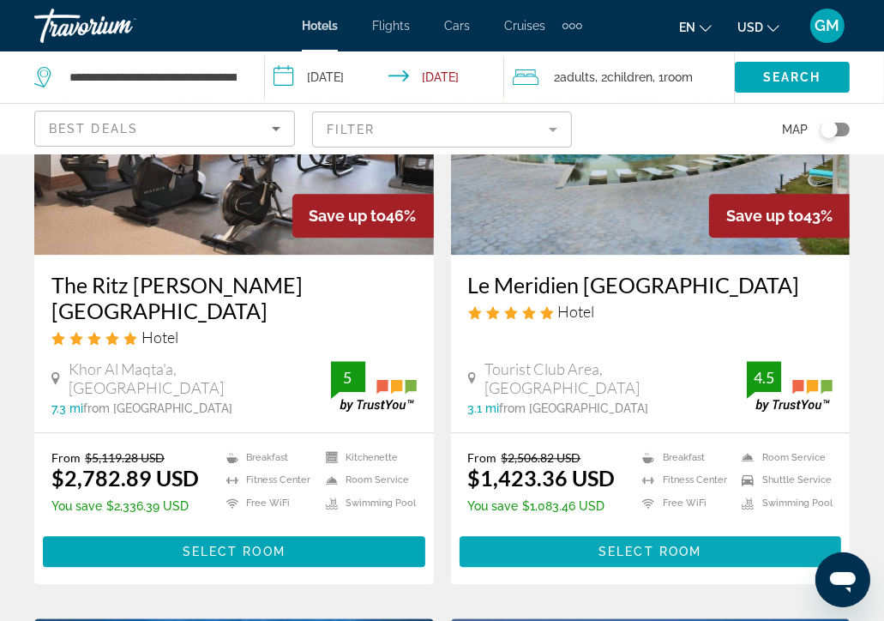 The width and height of the screenshot is (884, 621). Describe the element at coordinates (363, 215) in the screenshot. I see `div: 46%` at that location.